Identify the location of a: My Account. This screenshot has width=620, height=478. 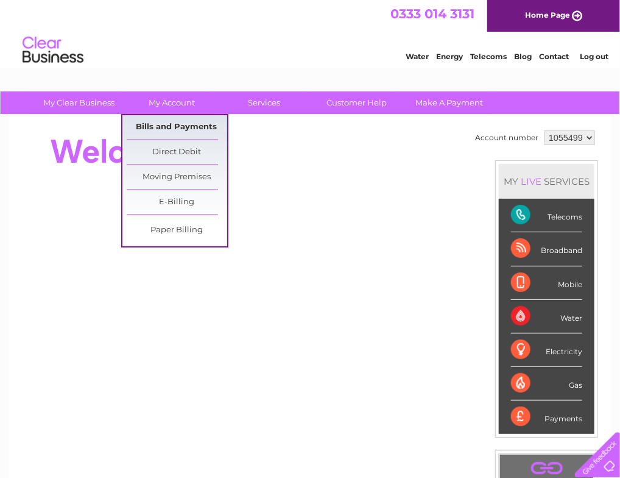
(172, 102).